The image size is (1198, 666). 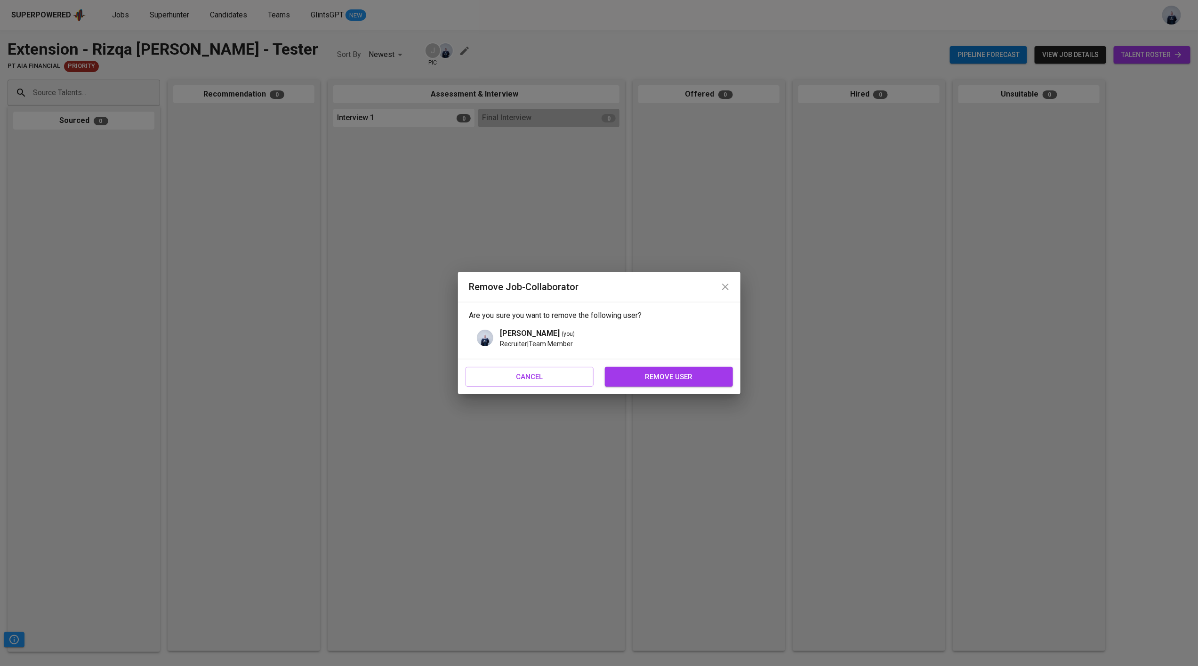 I want to click on button: cancel, so click(x=530, y=377).